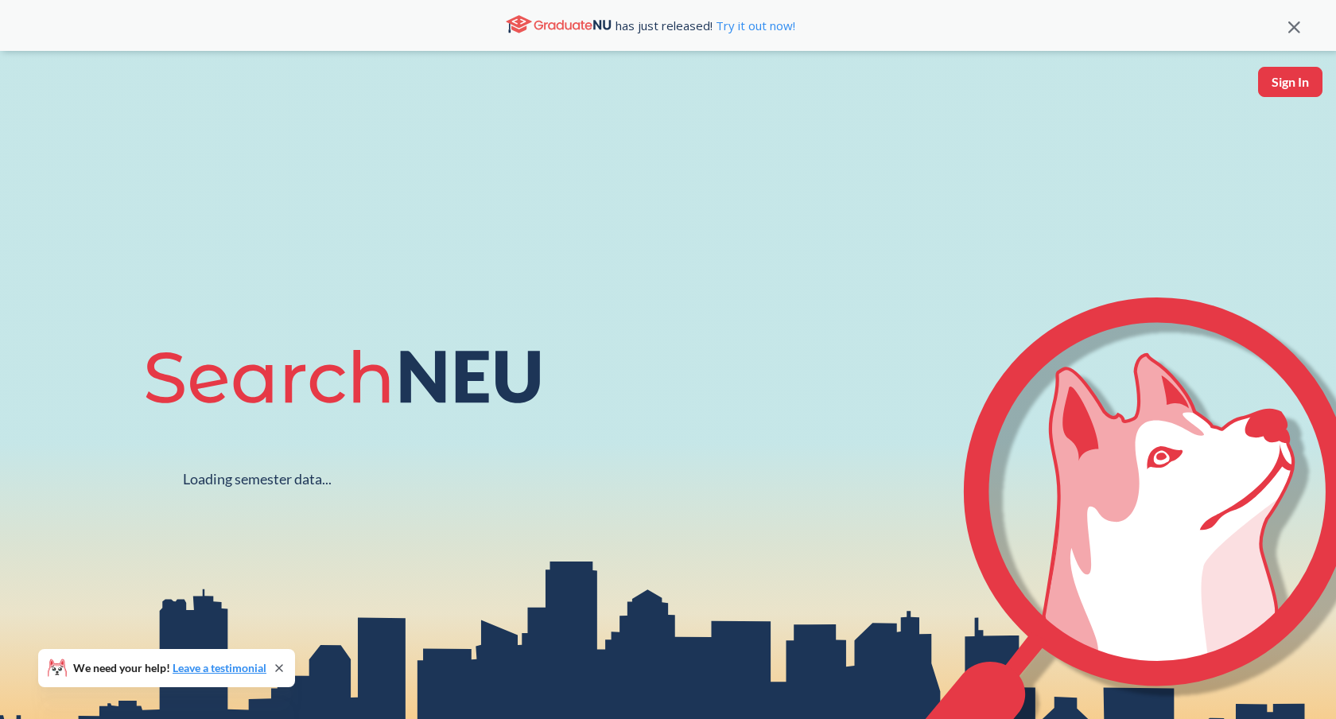  I want to click on div: Loading semester data..., so click(257, 479).